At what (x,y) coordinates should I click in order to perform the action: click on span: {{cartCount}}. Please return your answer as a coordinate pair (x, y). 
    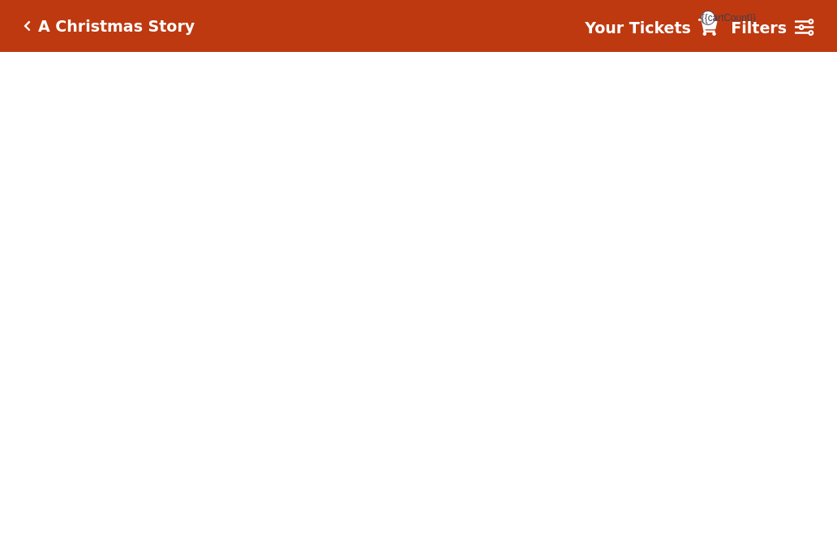
    Looking at the image, I should click on (708, 18).